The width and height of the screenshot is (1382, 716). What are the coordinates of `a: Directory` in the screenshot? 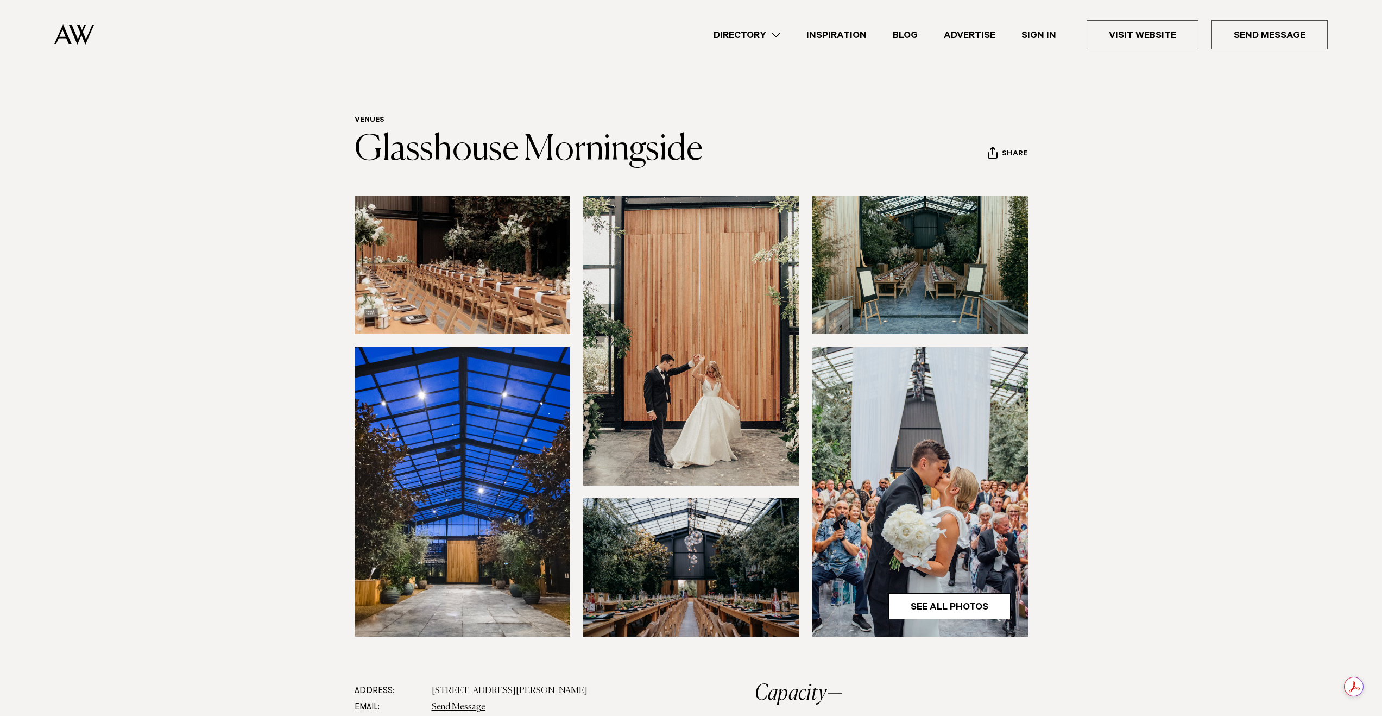 It's located at (747, 35).